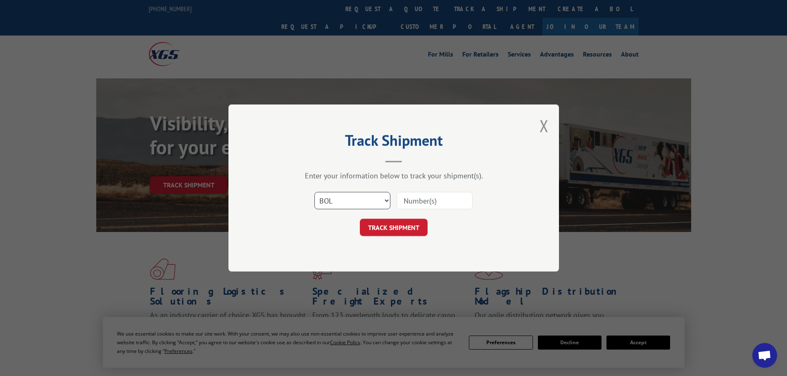 Image resolution: width=787 pixels, height=376 pixels. I want to click on div: Enter your information below to track your shipment(s)., so click(394, 176).